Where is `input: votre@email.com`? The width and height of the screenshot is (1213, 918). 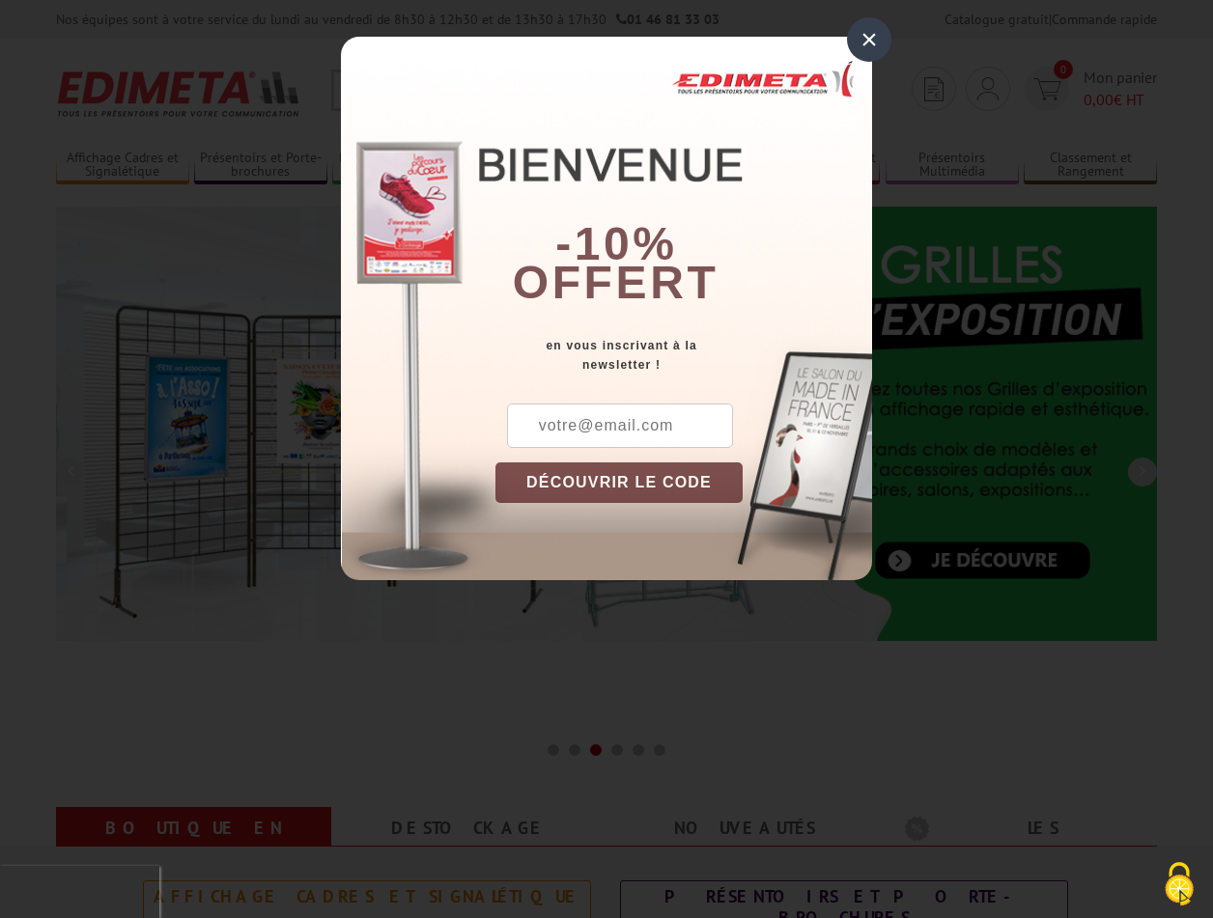
input: votre@email.com is located at coordinates (620, 426).